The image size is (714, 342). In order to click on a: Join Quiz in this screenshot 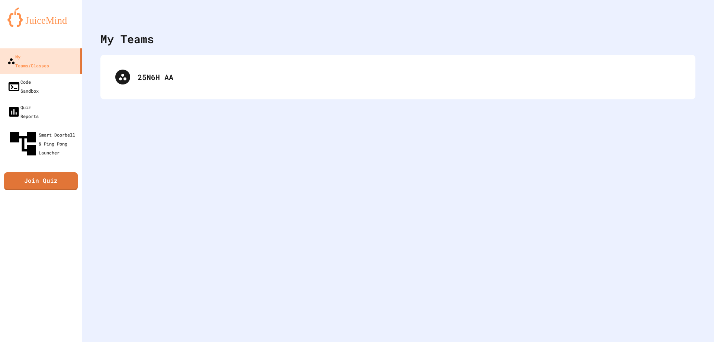, I will do `click(41, 181)`.